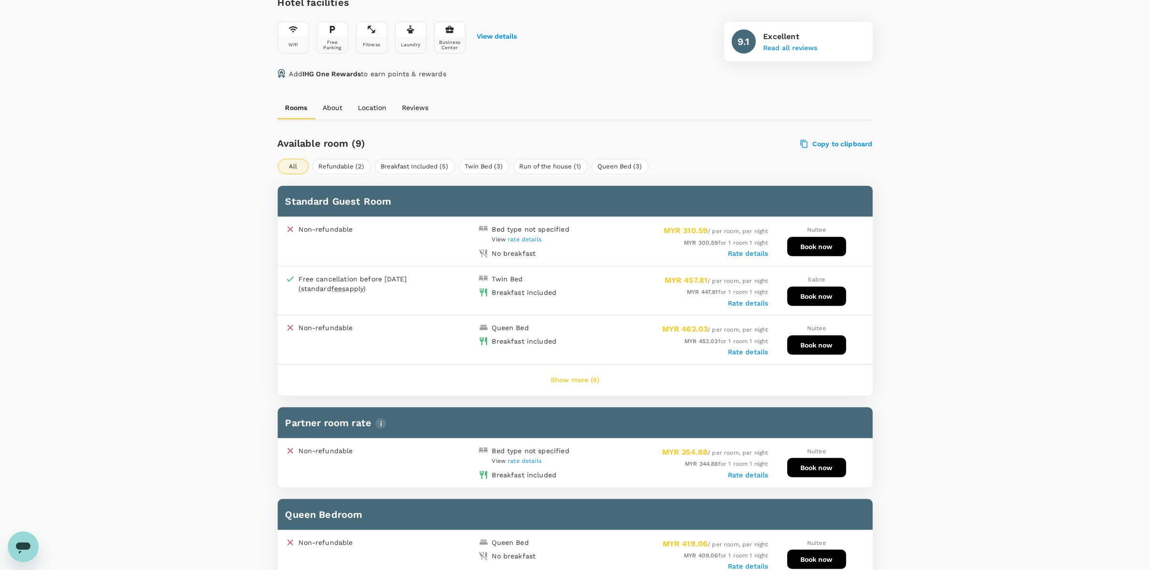  Describe the element at coordinates (790, 37) in the screenshot. I see `p: Excellent` at that location.